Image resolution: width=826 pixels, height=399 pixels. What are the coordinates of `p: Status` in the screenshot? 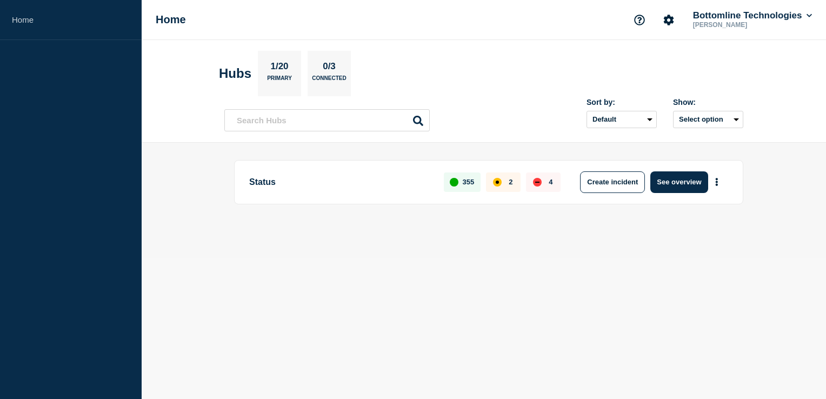 It's located at (340, 182).